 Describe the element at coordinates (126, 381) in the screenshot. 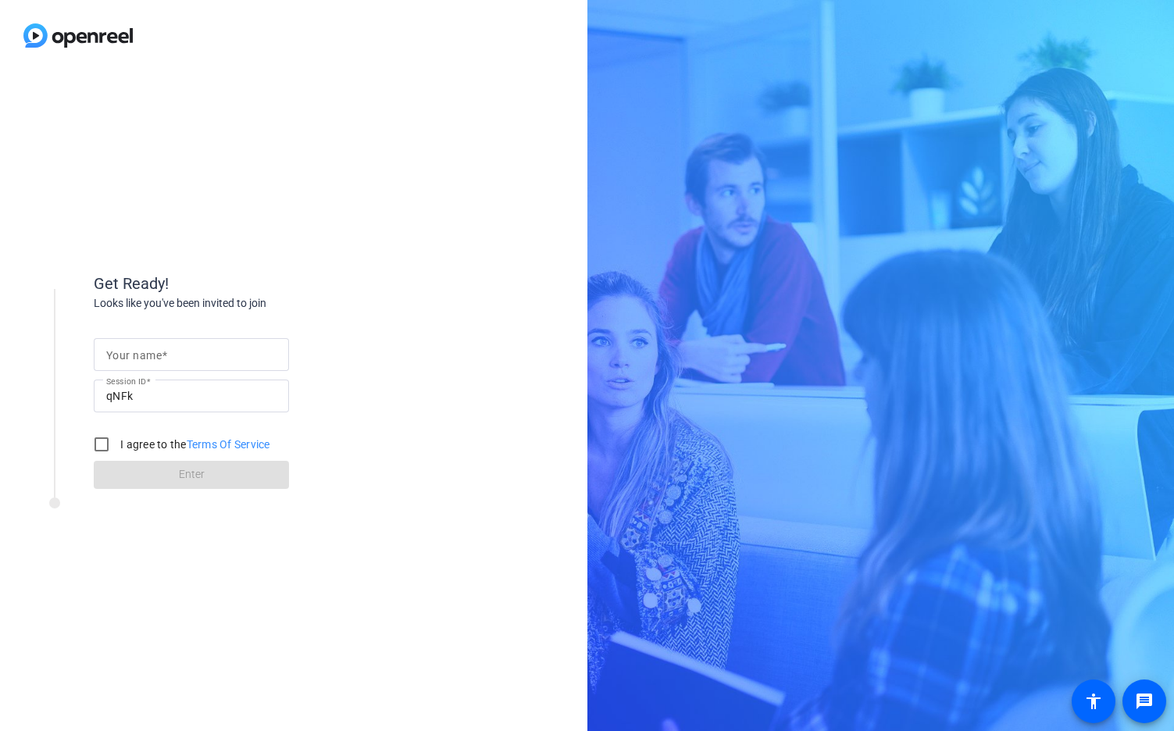

I see `mat-label: Session ID` at that location.